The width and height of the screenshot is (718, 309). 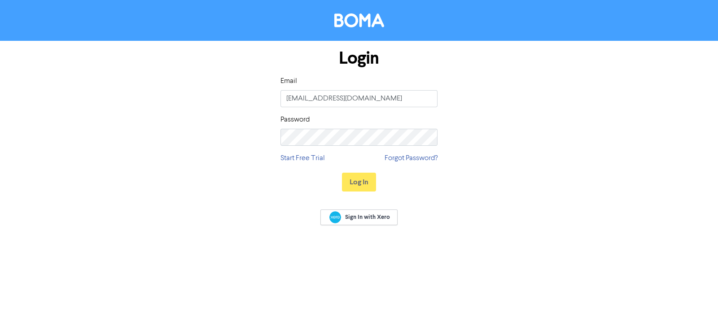 What do you see at coordinates (359, 20) in the screenshot?
I see `img: BOMA Logo` at bounding box center [359, 20].